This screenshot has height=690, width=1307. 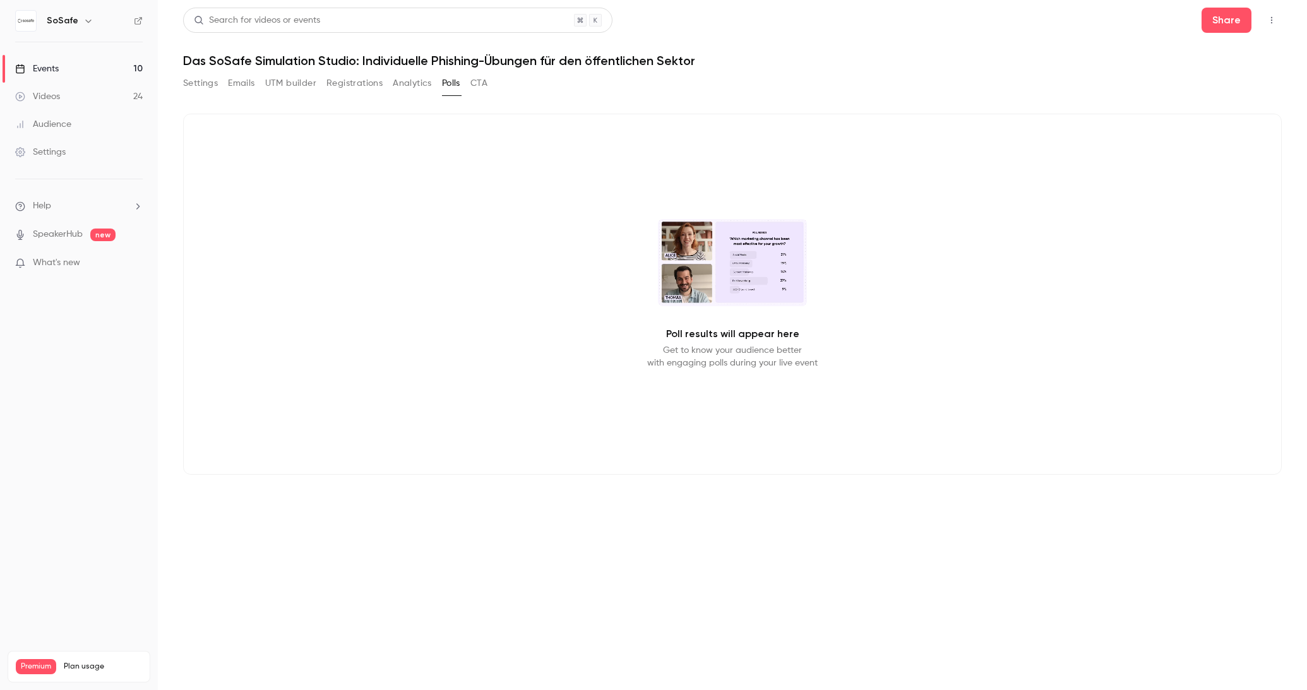 What do you see at coordinates (354, 83) in the screenshot?
I see `button: Registrations` at bounding box center [354, 83].